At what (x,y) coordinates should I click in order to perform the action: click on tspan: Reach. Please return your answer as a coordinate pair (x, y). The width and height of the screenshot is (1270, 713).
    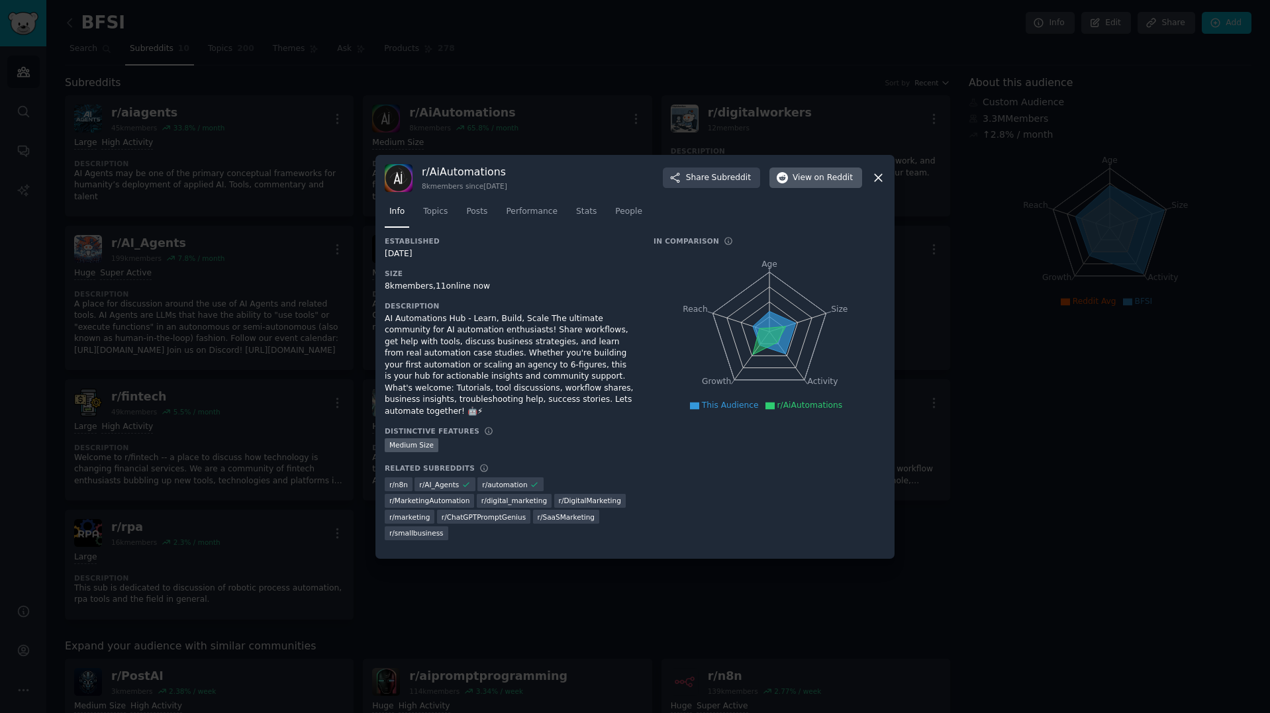
    Looking at the image, I should click on (695, 309).